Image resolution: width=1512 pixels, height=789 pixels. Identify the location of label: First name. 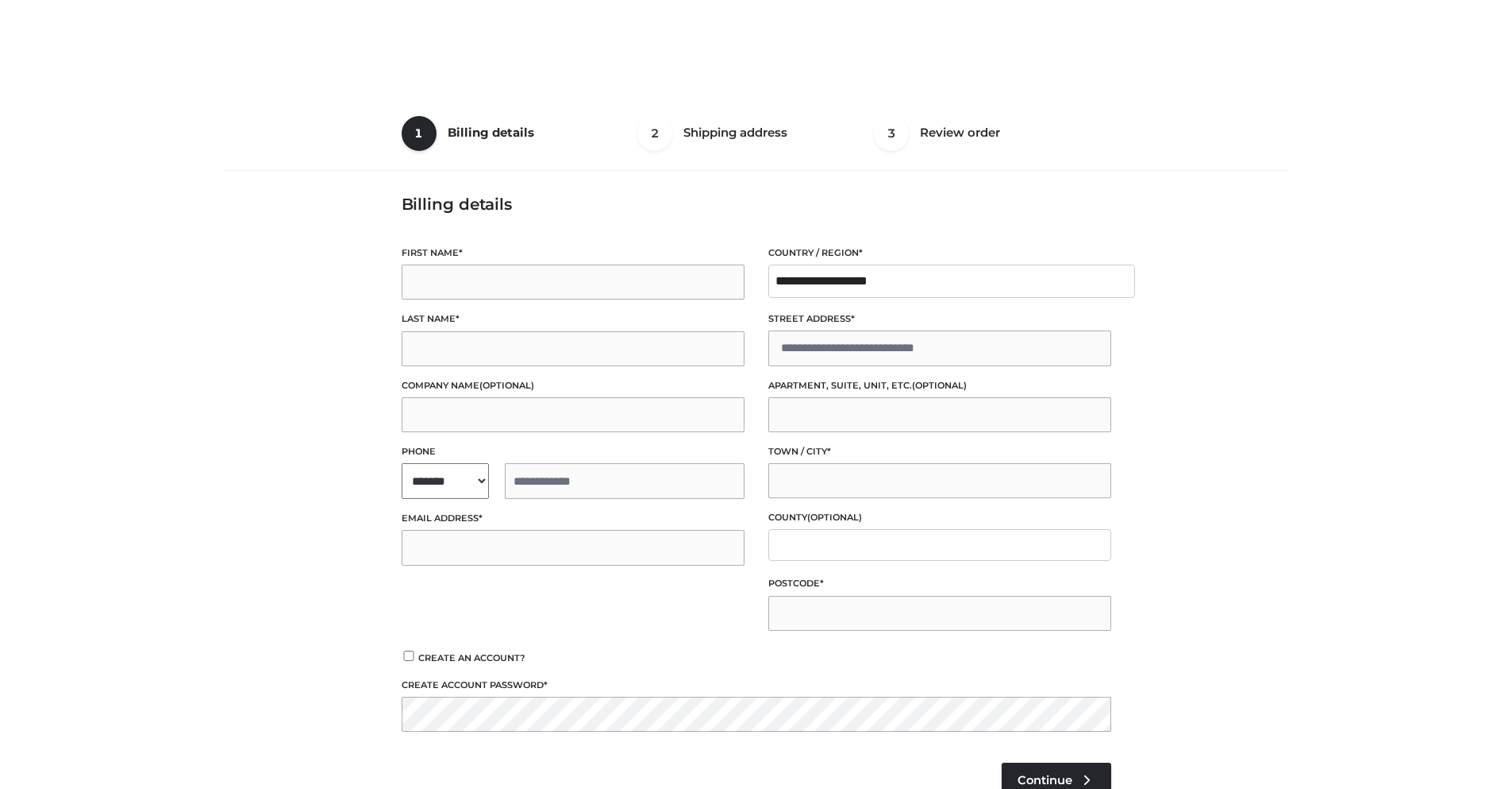
(573, 252).